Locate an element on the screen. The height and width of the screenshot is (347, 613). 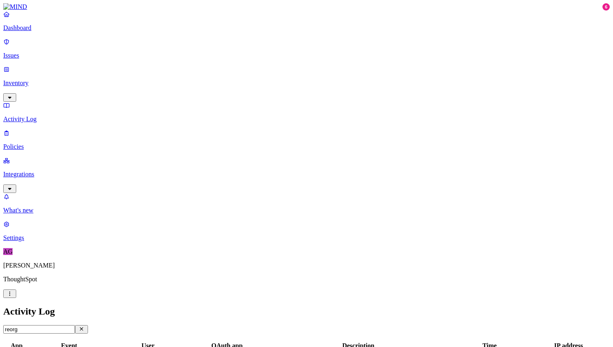
a: Settings is located at coordinates (307, 231).